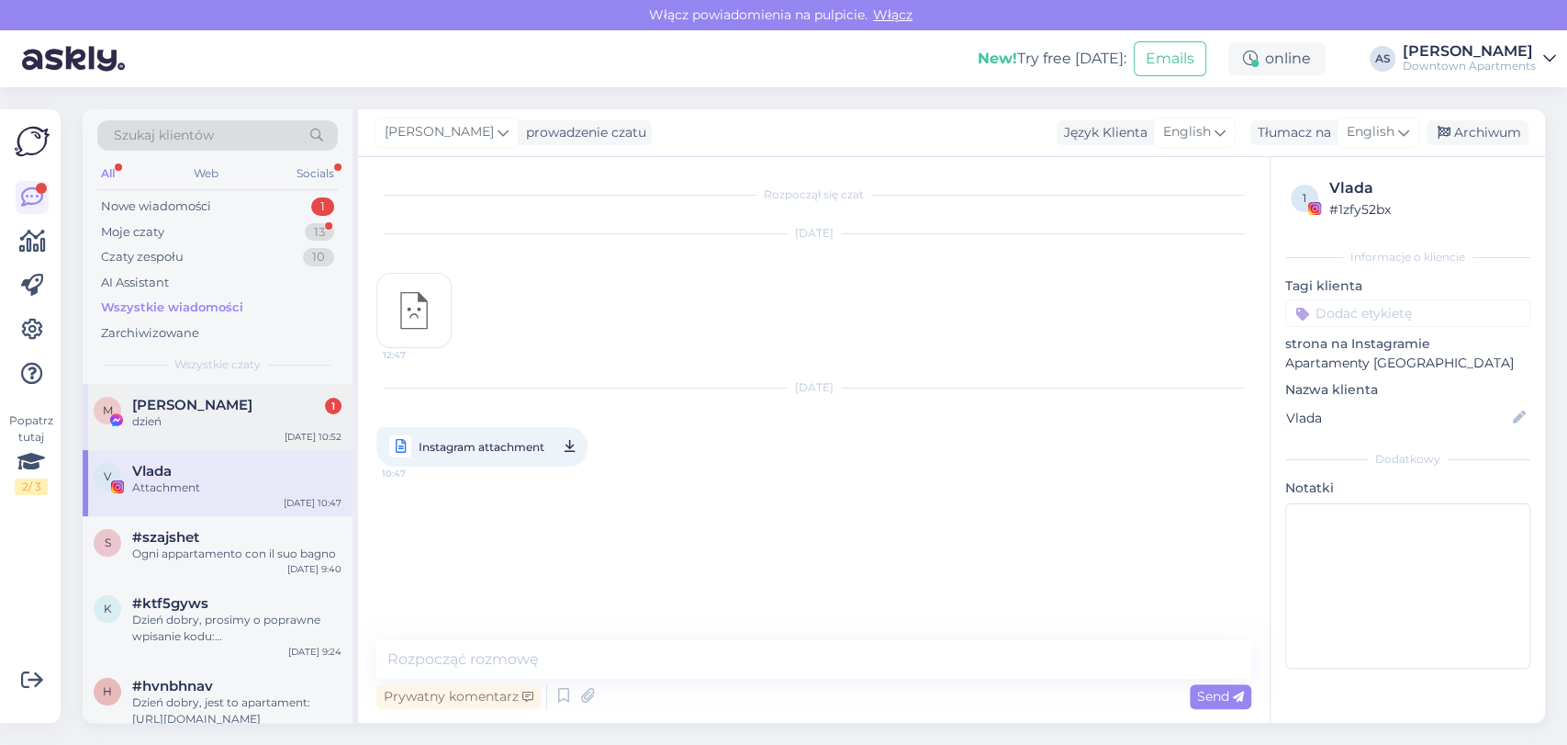  What do you see at coordinates (237, 628) in the screenshot?
I see `div: Dzień dobry, prosimy o poprawne wpisanie kodu: DOWNTOWNAPARTMENTS, wszystko dużymi literami :)` at bounding box center [237, 628].